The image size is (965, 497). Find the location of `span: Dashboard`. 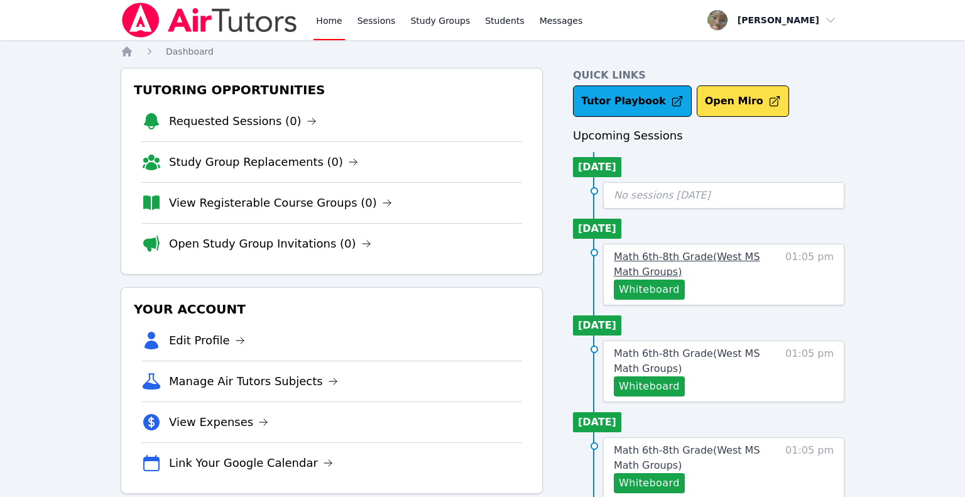

span: Dashboard is located at coordinates (190, 52).